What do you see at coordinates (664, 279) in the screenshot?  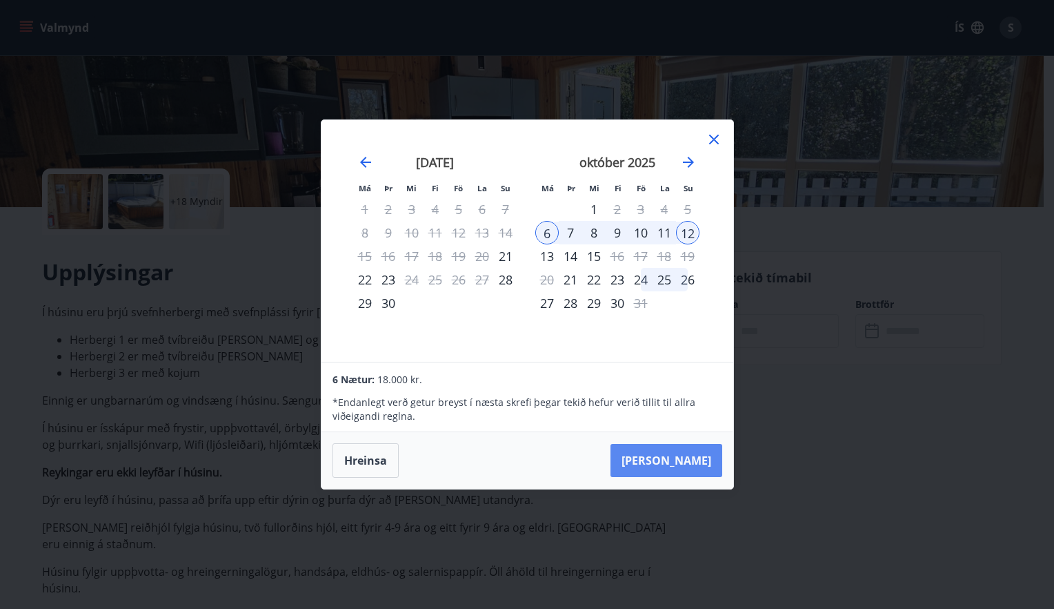 I see `td: Choose laugardagur, 25. október 2025 as your check-in date. It’s available.` at bounding box center [664, 279].